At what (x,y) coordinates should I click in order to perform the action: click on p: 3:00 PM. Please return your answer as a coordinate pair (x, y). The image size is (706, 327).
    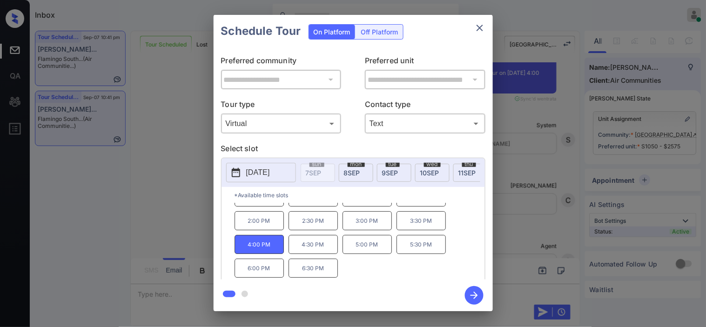
    Looking at the image, I should click on (367, 220).